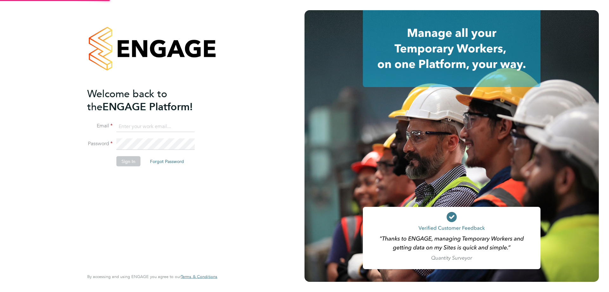 This screenshot has width=609, height=292. I want to click on span: Terms & Conditions, so click(199, 276).